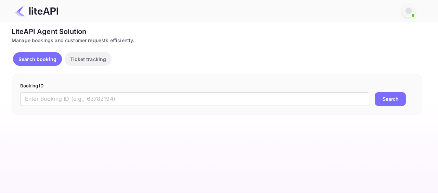 This screenshot has height=193, width=438. I want to click on div: LiteAPI Agent Solution, so click(217, 31).